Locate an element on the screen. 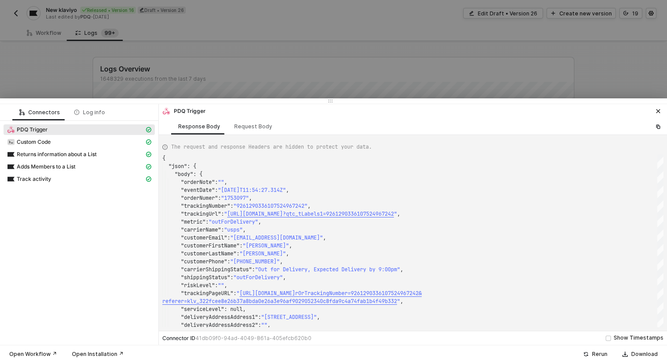 This screenshot has width=667, height=363. span: "riskLevel" is located at coordinates (198, 285).